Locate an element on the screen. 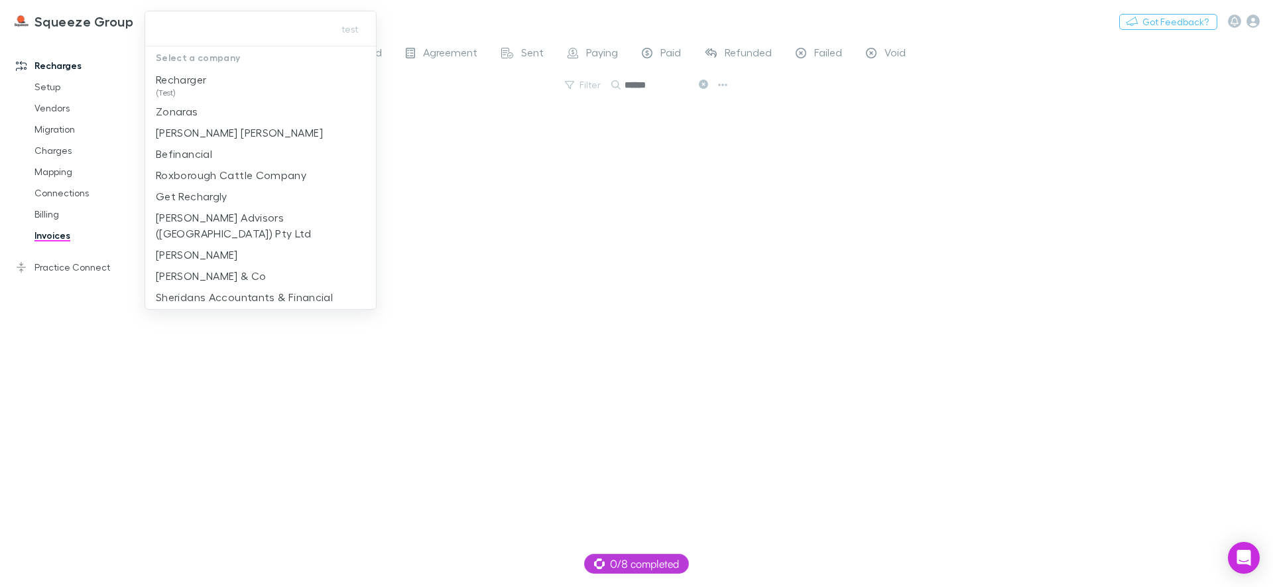  span: test is located at coordinates (349, 29).